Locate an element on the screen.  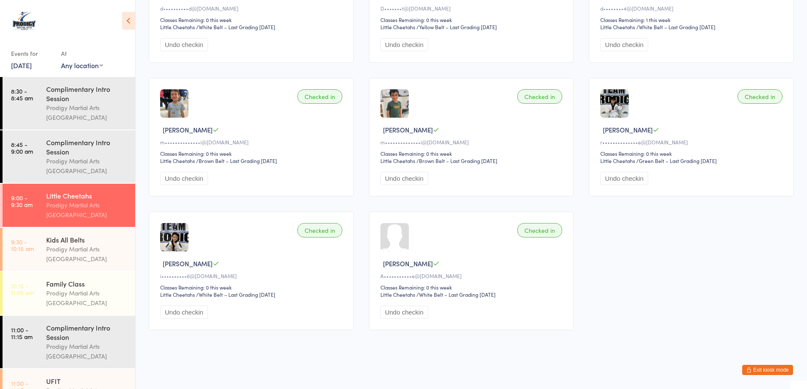
time: 8:30 - 8:45 am is located at coordinates (22, 94).